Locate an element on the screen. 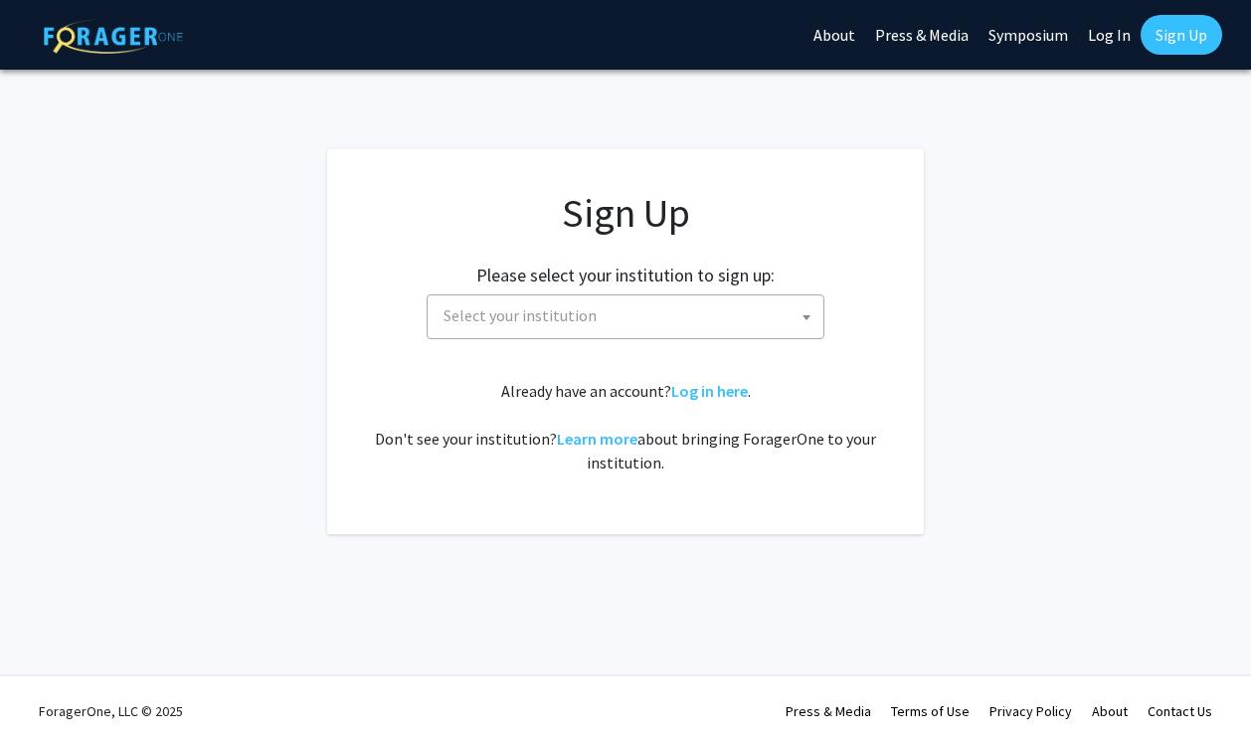 The width and height of the screenshot is (1251, 746). a: About is located at coordinates (1110, 711).